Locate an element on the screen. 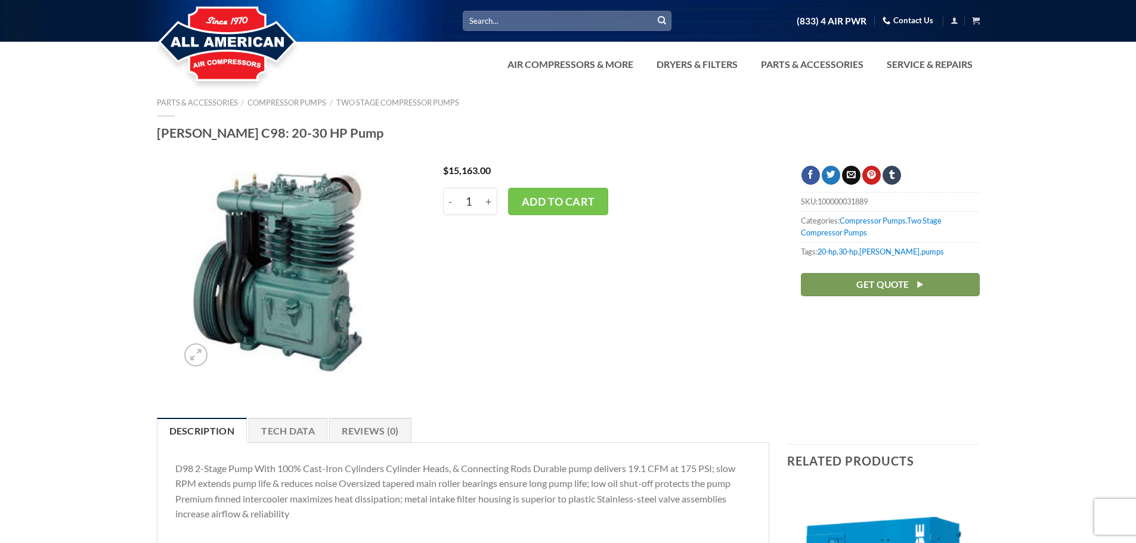 This screenshot has height=543, width=1136. span: Categories: , is located at coordinates (890, 227).